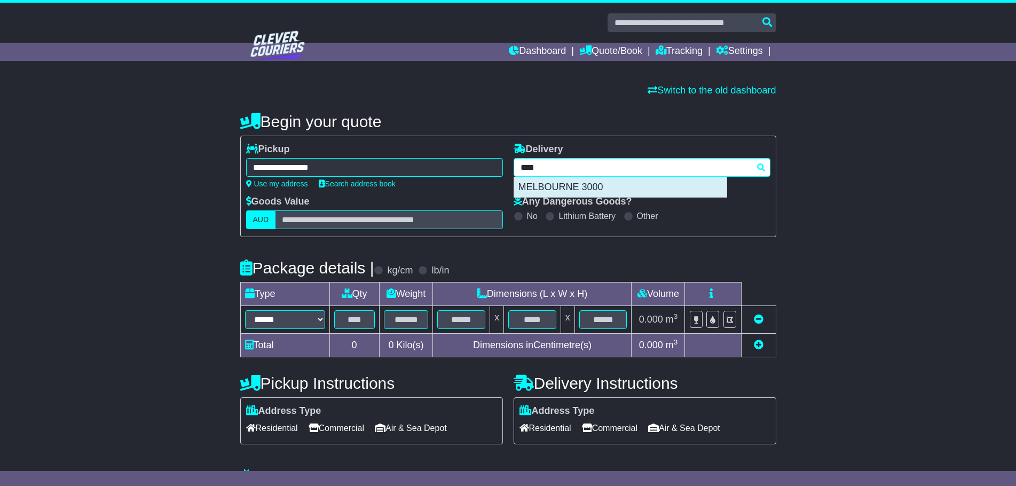  Describe the element at coordinates (440, 271) in the screenshot. I see `label: lb/in` at that location.